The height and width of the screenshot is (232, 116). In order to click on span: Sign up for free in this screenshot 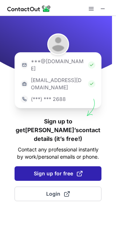, I will do `click(58, 174)`.